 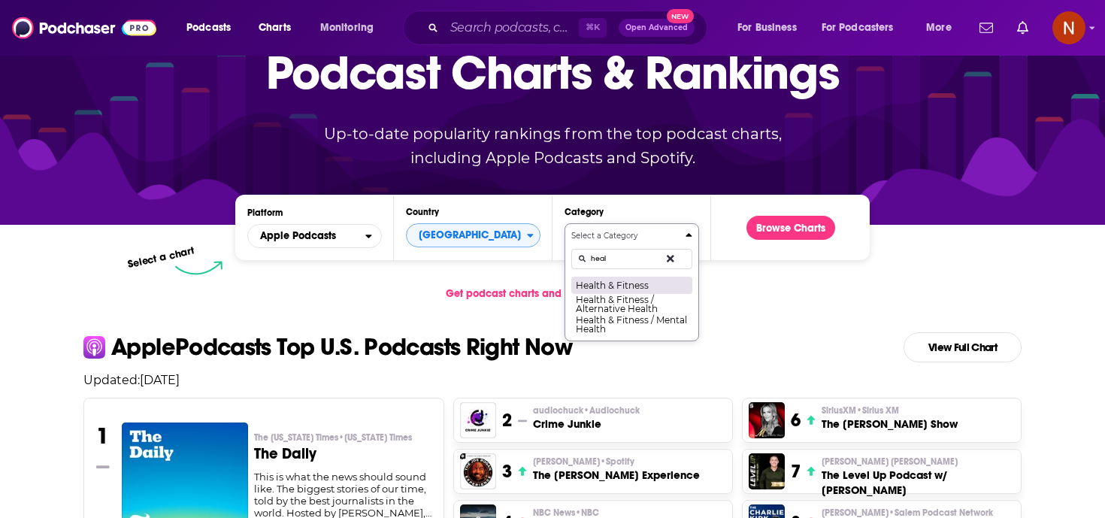 What do you see at coordinates (507, 471) in the screenshot?
I see `h3: 3` at bounding box center [507, 471].